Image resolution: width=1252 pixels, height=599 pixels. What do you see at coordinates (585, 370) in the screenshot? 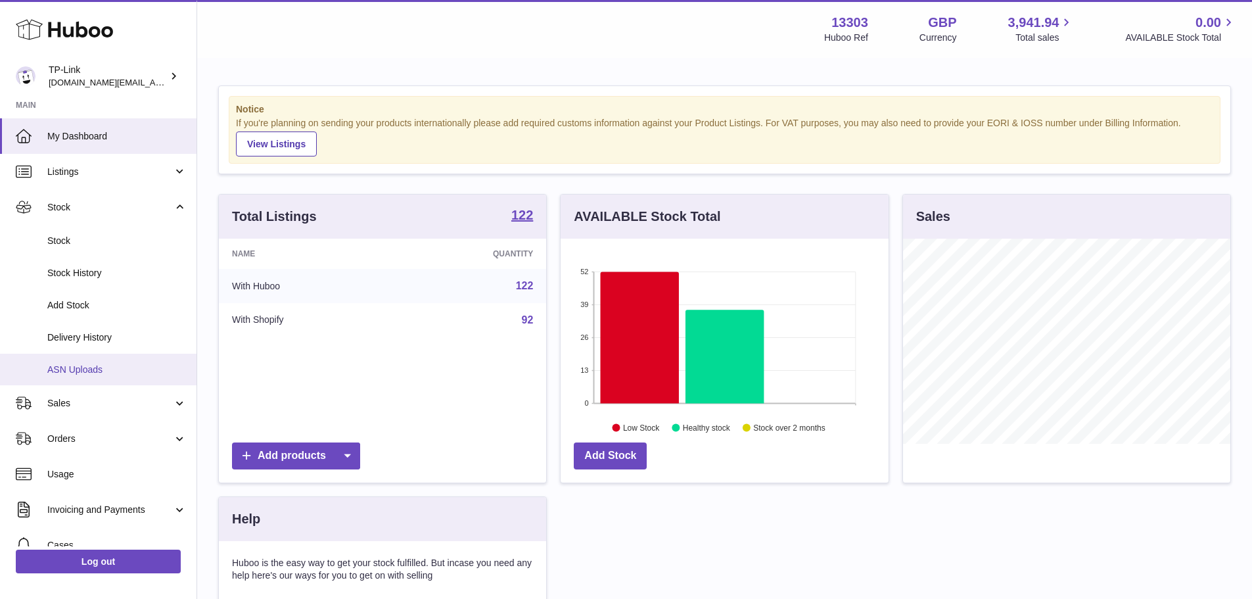
I see `text: 13` at bounding box center [585, 370].